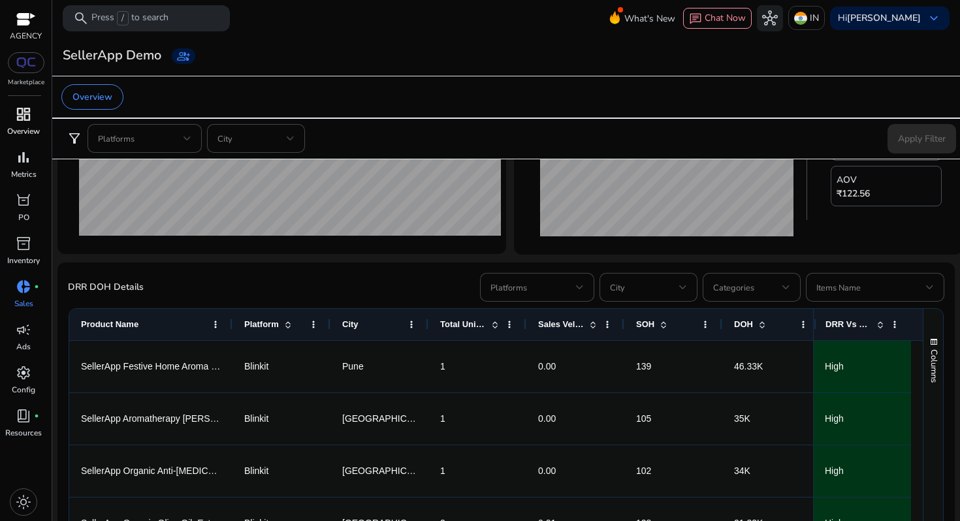  Describe the element at coordinates (183, 366) in the screenshot. I see `span: SellerApp Festive Home Aroma Oil Set (Pack of 8)` at that location.